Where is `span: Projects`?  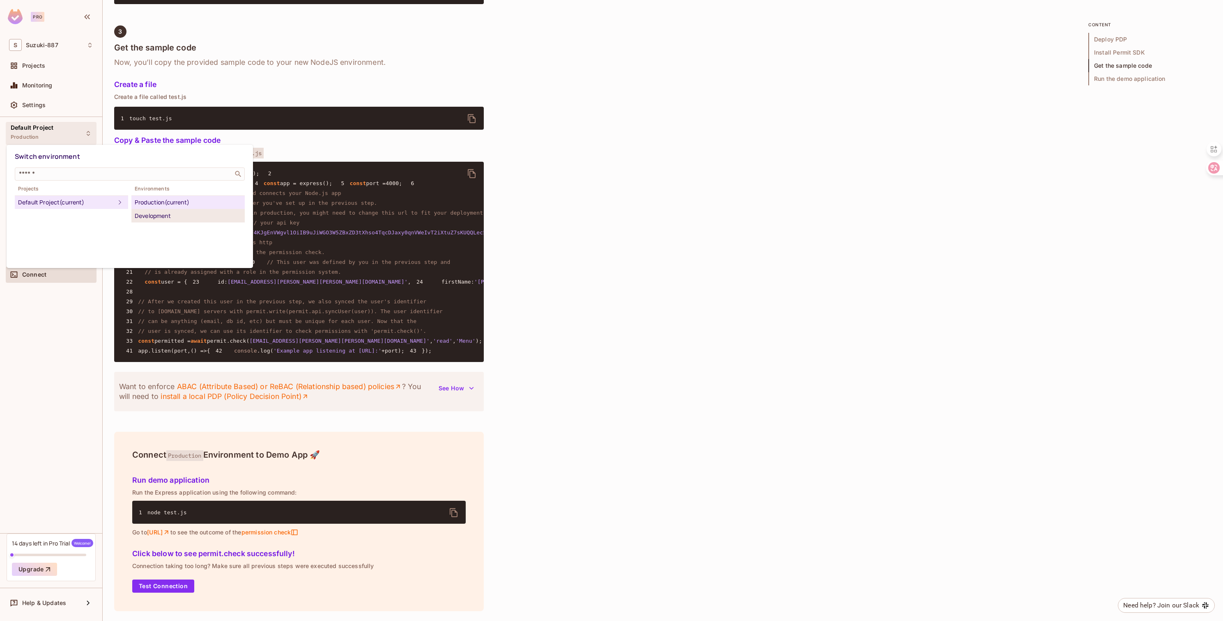 span: Projects is located at coordinates (71, 189).